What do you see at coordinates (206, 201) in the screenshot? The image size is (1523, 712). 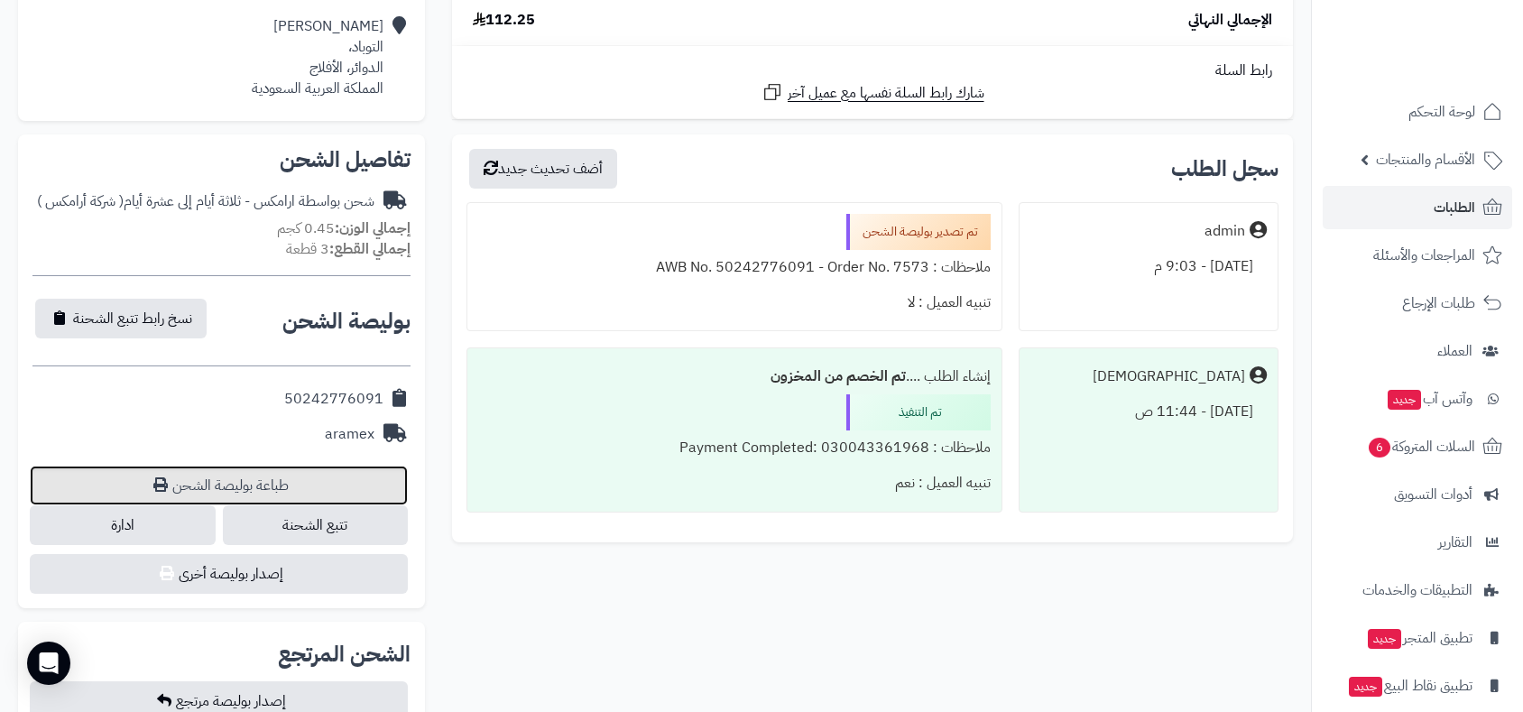 I see `div: شحن بواسطة ارامكس - ثلاثة أيام إلى عشرة أيام` at bounding box center [206, 201].